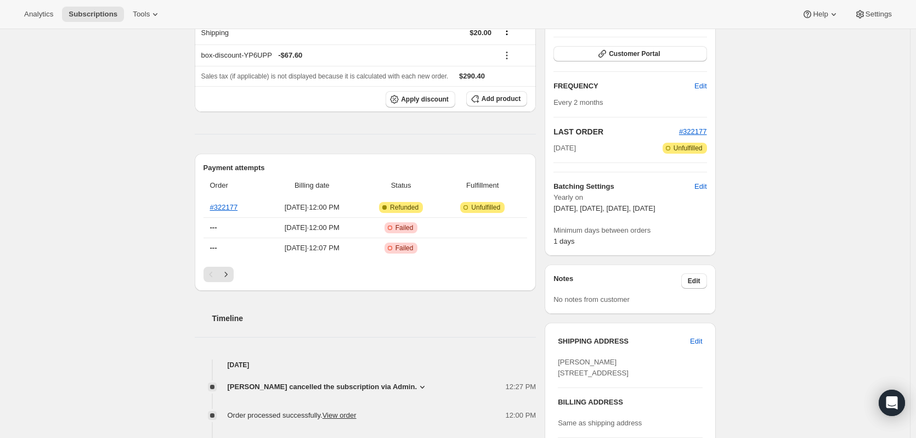 The width and height of the screenshot is (916, 438). I want to click on span: Fulfillment, so click(482, 185).